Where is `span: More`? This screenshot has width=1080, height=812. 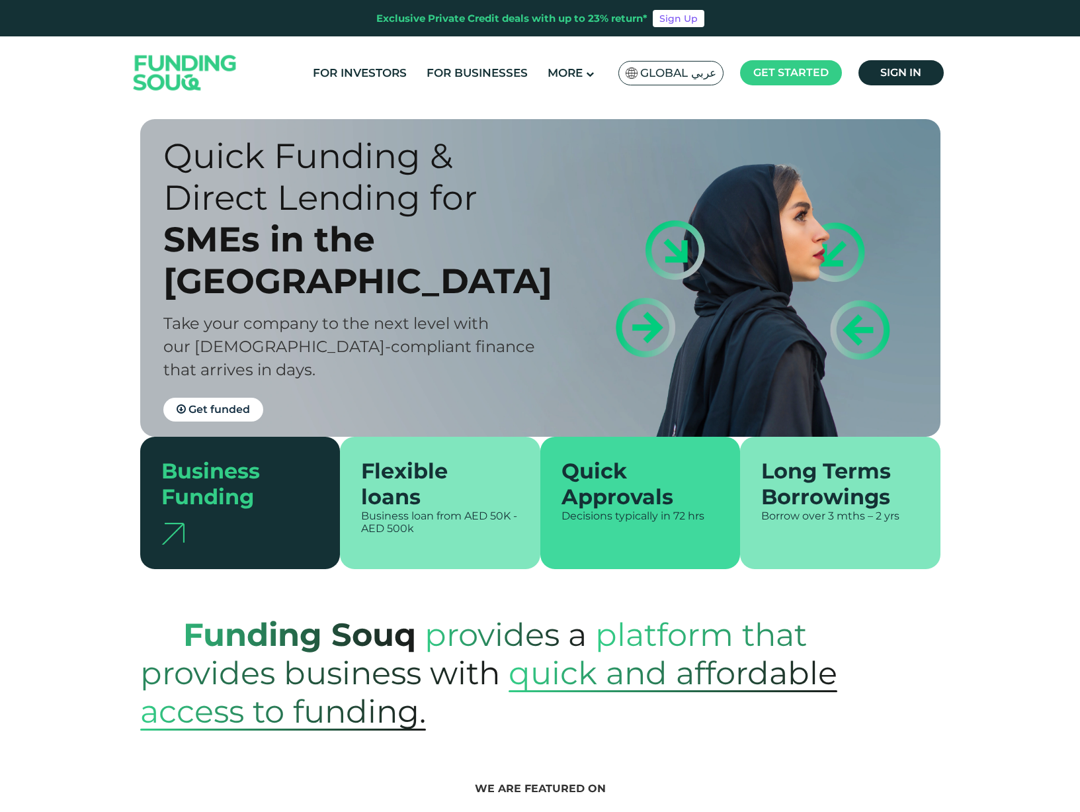 span: More is located at coordinates (565, 73).